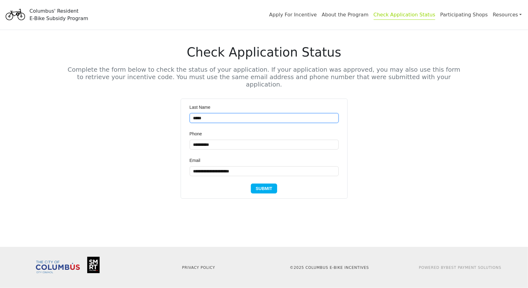  What do you see at coordinates (264, 77) in the screenshot?
I see `h5: Complete the form below to check the status of your application. If your application was approved...` at bounding box center [264, 77].